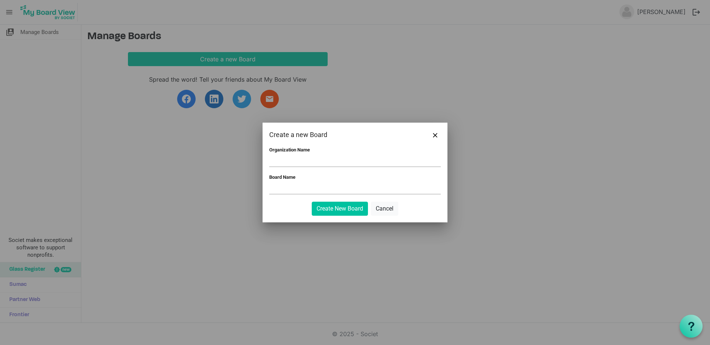 The image size is (710, 345). What do you see at coordinates (435, 135) in the screenshot?
I see `button: Close` at bounding box center [435, 135].